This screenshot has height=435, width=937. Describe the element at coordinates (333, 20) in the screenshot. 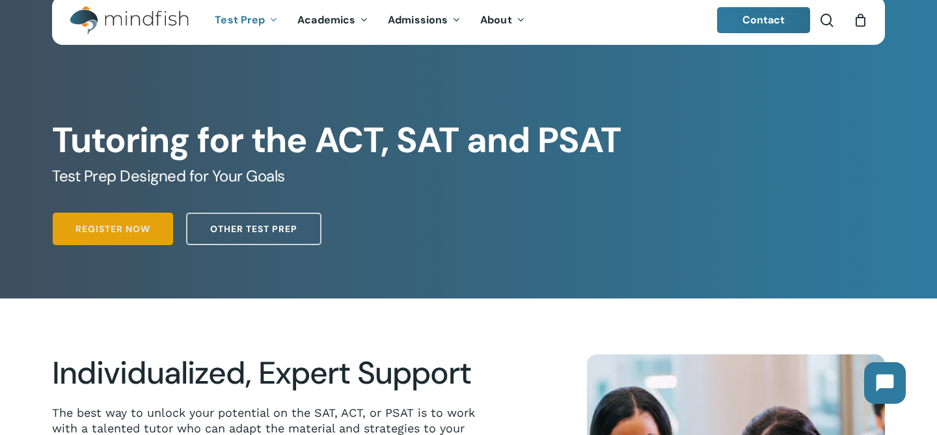

I see `a: Academics` at that location.